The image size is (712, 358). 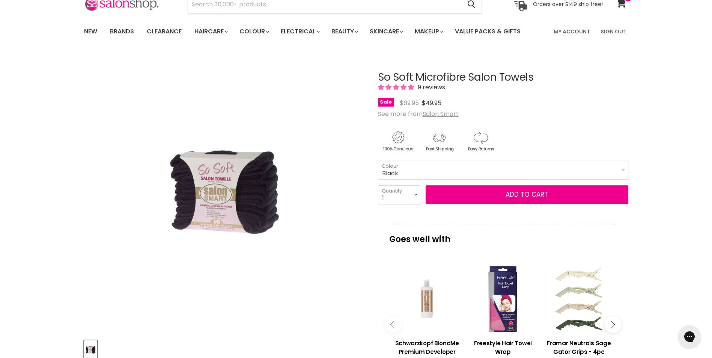 What do you see at coordinates (397, 87) in the screenshot?
I see `span: 5.00 stars` at bounding box center [397, 87].